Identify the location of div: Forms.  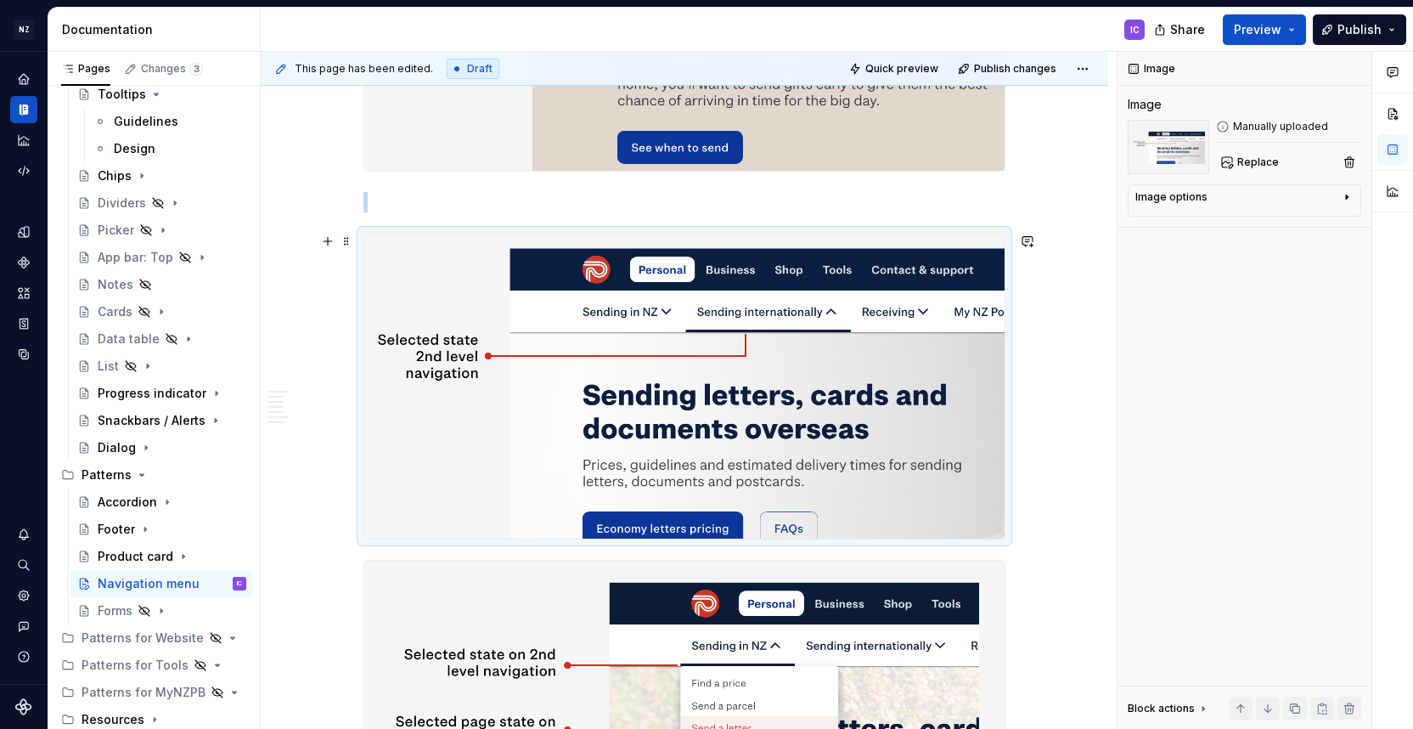
(115, 611).